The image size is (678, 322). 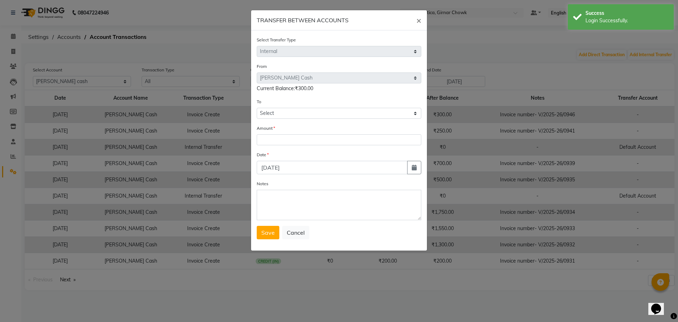 What do you see at coordinates (263, 155) in the screenshot?
I see `label: Date` at bounding box center [263, 155].